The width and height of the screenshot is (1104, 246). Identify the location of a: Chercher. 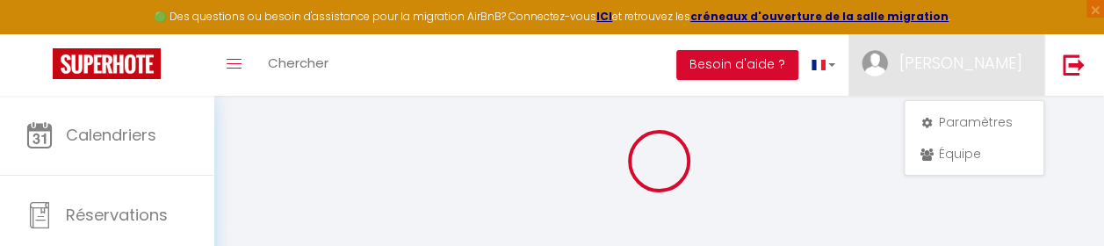
(298, 65).